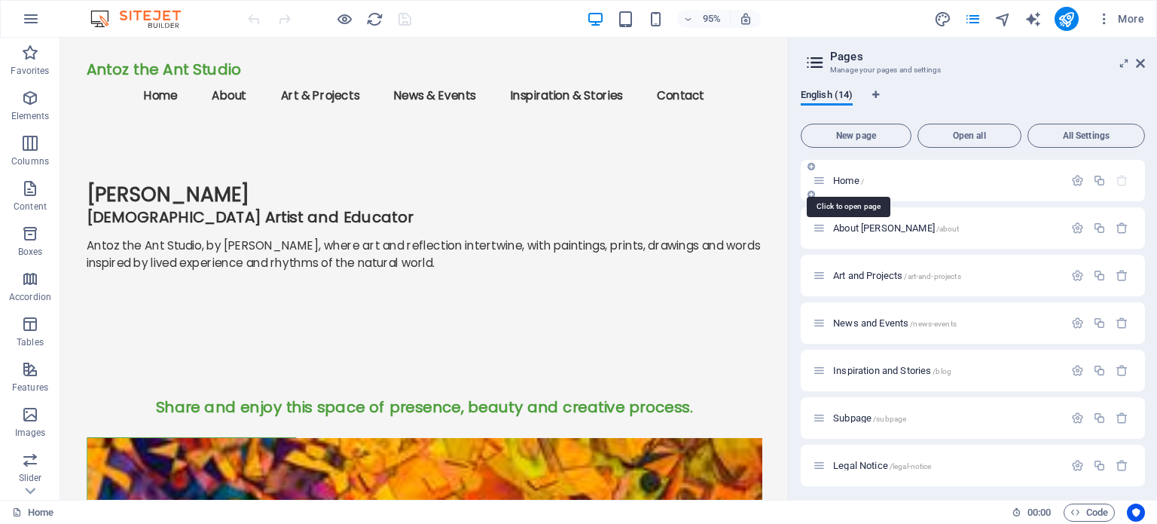  What do you see at coordinates (946, 275) in the screenshot?
I see `div: Art and Projects/art-and-projects` at bounding box center [946, 275].